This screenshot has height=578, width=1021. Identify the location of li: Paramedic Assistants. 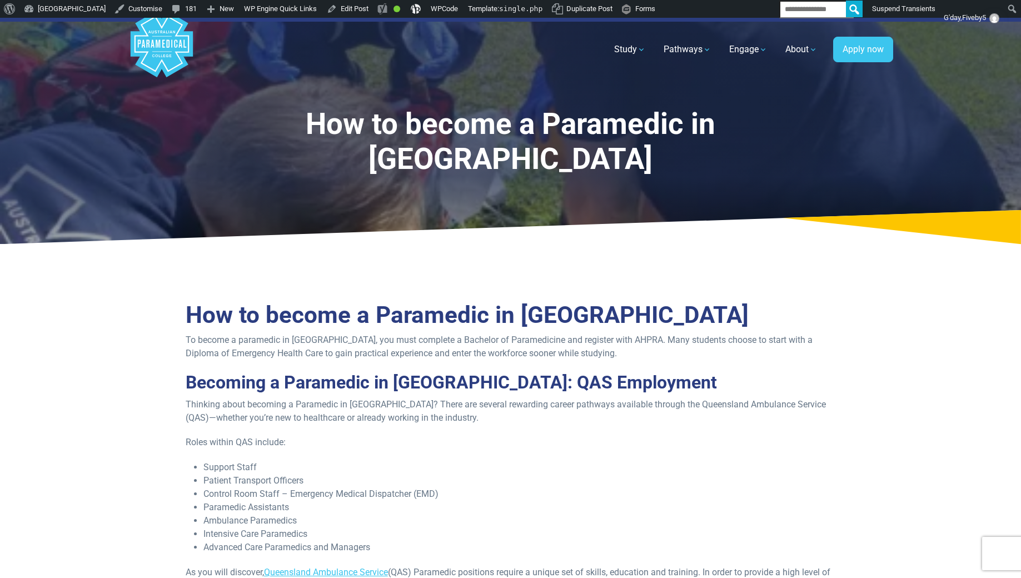
(519, 507).